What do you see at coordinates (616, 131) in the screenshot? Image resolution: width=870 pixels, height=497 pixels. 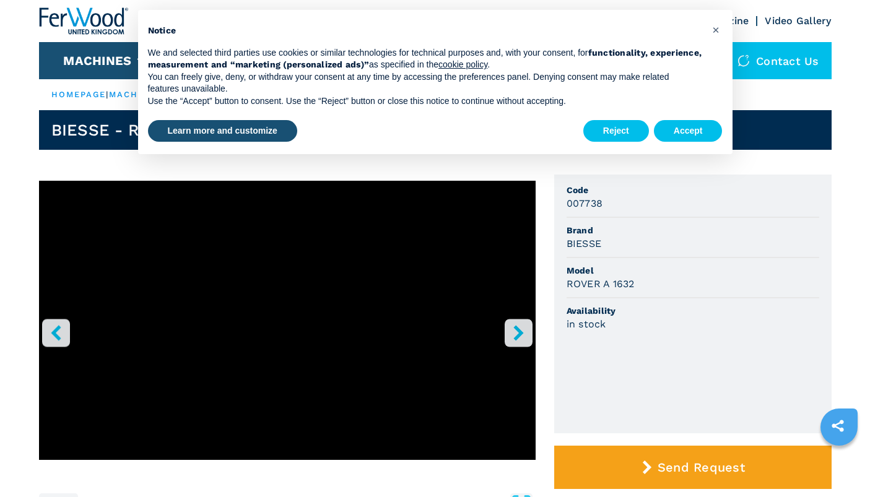 I see `button: Reject` at bounding box center [616, 131].